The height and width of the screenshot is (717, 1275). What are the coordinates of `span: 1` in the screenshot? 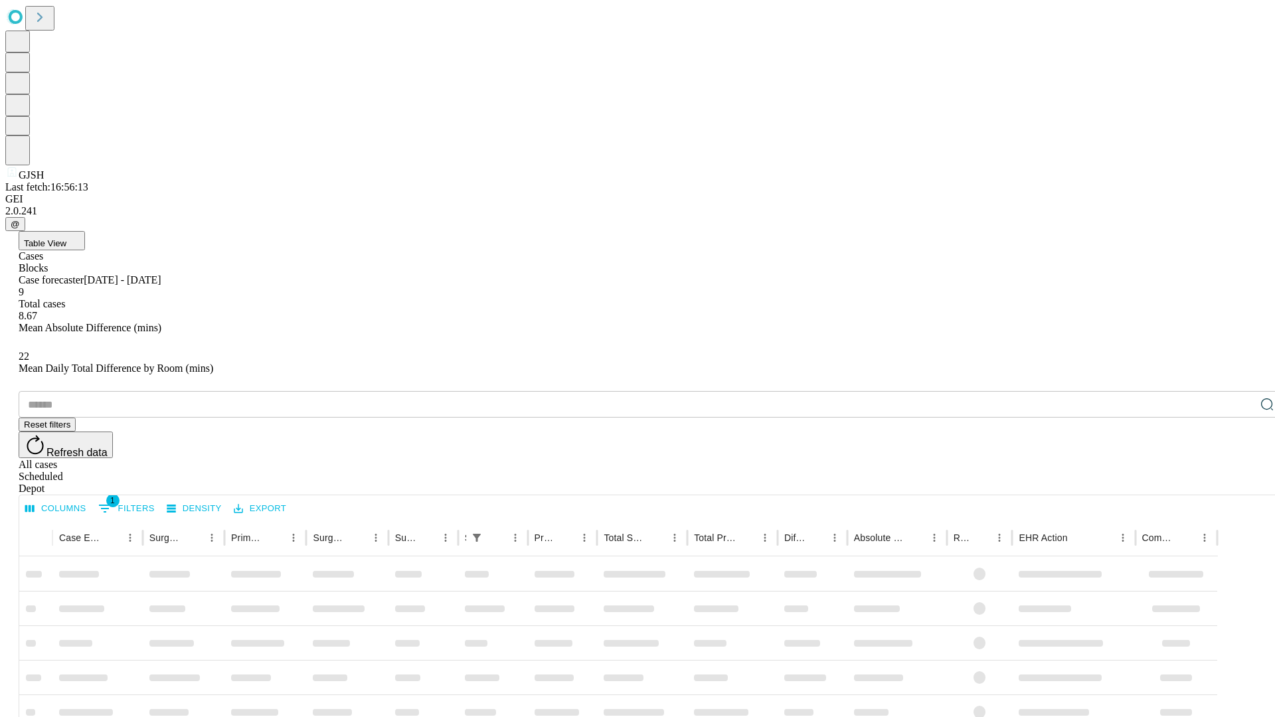 It's located at (113, 501).